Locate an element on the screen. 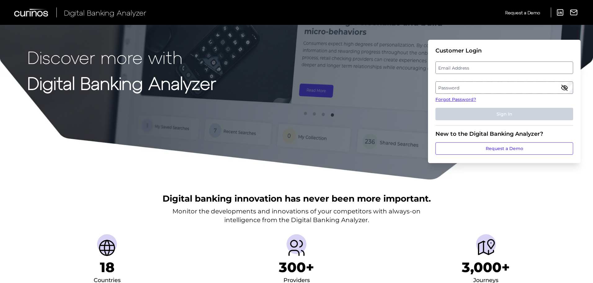 The width and height of the screenshot is (593, 283). div: New to the Digital Banking Analyzer? is located at coordinates (505, 134).